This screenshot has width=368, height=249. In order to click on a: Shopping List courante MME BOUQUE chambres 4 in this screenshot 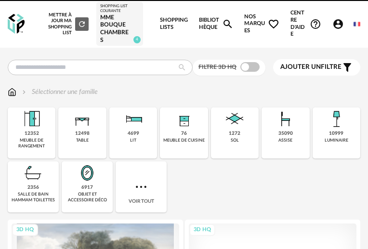, I will do `click(120, 24)`.